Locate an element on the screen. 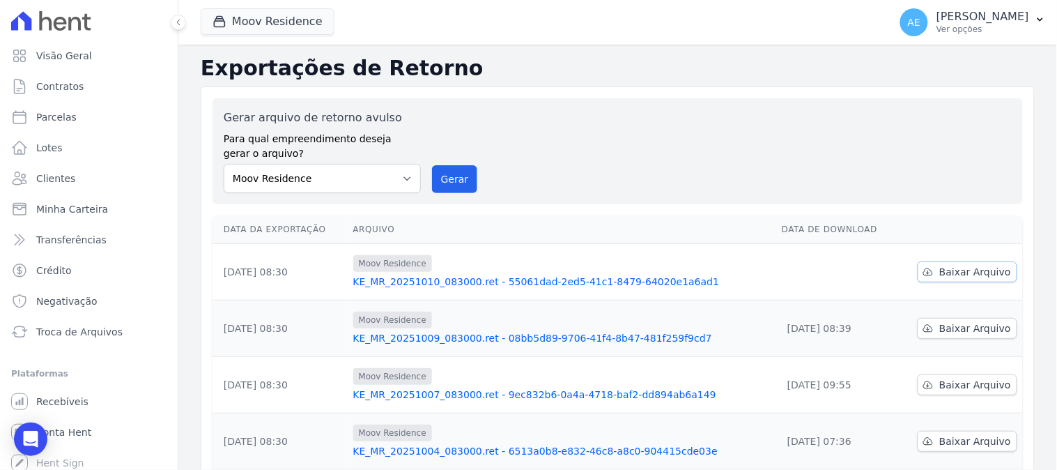  span: Troca de Arquivos is located at coordinates (79, 332).